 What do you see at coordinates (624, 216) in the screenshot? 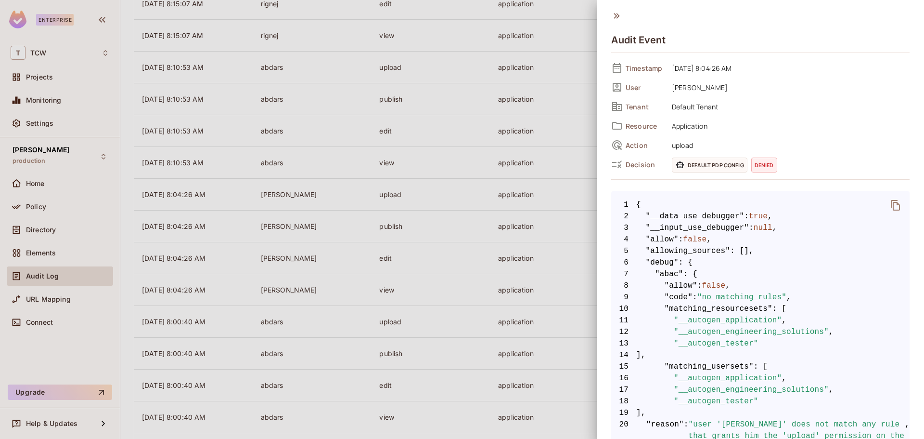
I see `span: 2` at bounding box center [624, 216].